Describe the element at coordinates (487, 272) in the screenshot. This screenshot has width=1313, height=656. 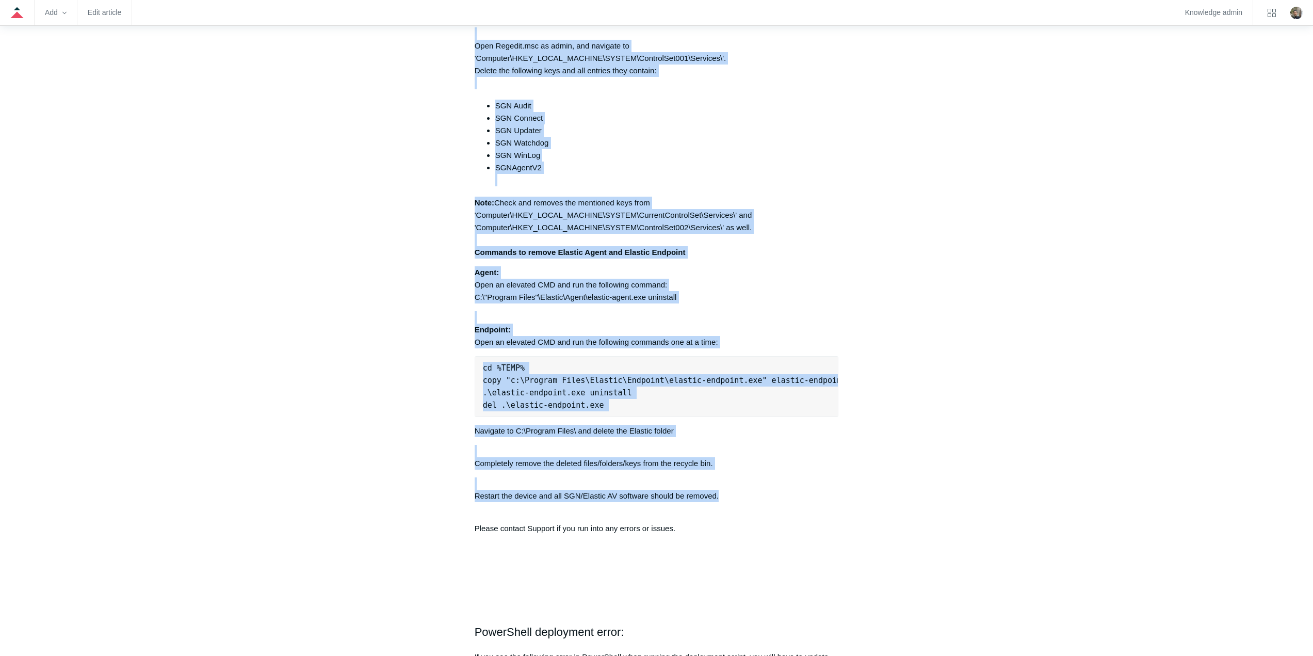
I see `strong: Agent:` at that location.